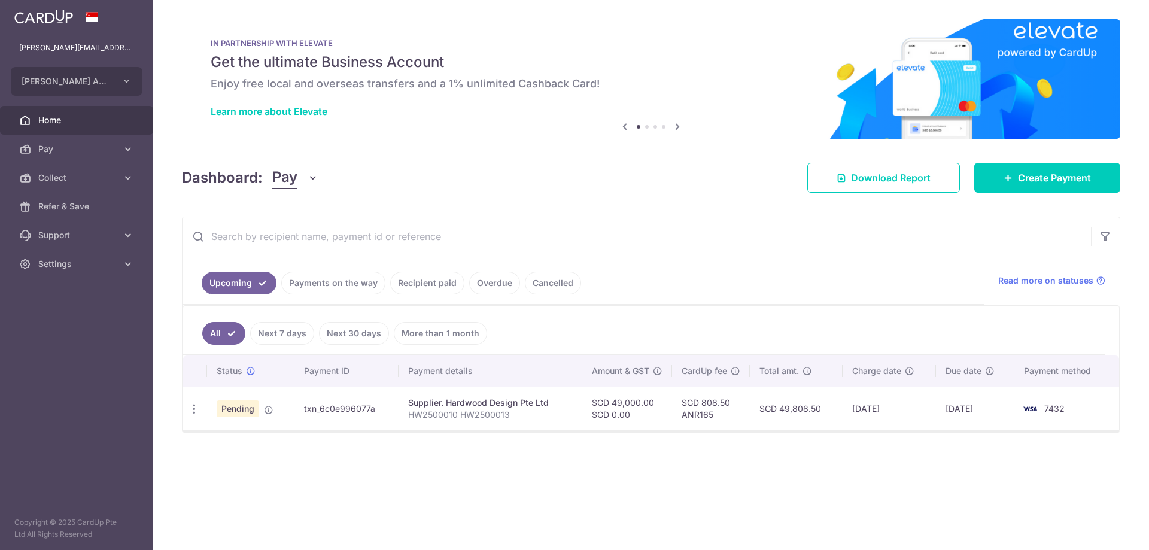 This screenshot has width=1149, height=550. I want to click on a: More than 1 month, so click(441, 333).